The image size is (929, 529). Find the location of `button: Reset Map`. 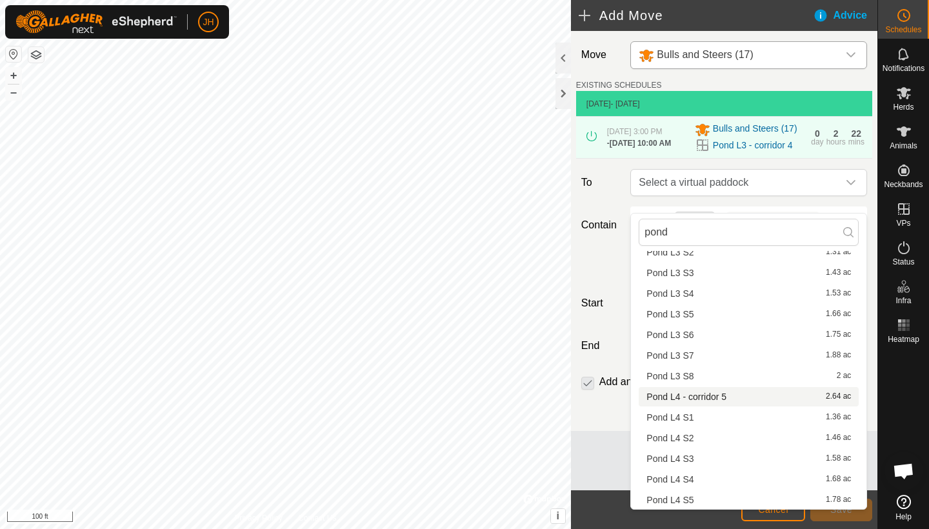

button: Reset Map is located at coordinates (14, 54).